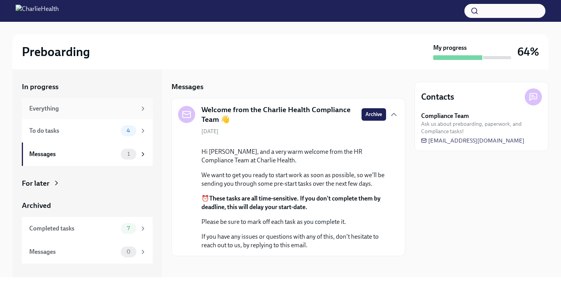  Describe the element at coordinates (87, 229) in the screenshot. I see `a: Completed tasks7` at that location.